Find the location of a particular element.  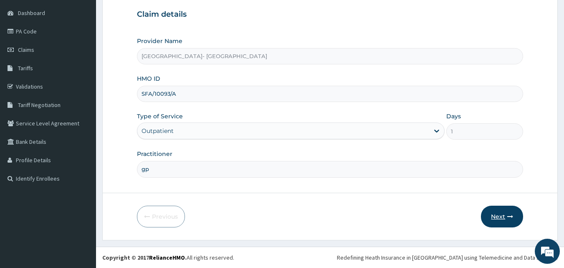

label: Provider Name is located at coordinates (159, 41).